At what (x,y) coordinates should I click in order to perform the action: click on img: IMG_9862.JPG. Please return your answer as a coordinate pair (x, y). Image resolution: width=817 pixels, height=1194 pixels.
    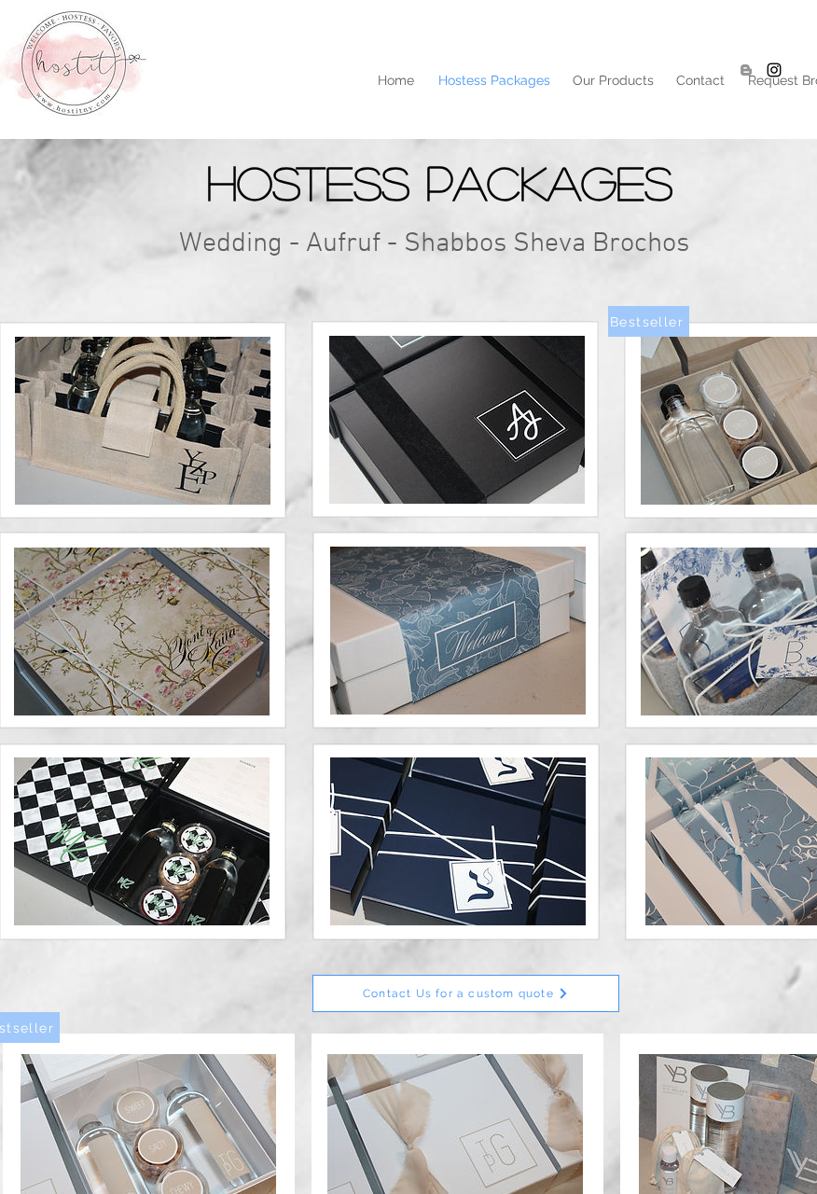
    Looking at the image, I should click on (458, 842).